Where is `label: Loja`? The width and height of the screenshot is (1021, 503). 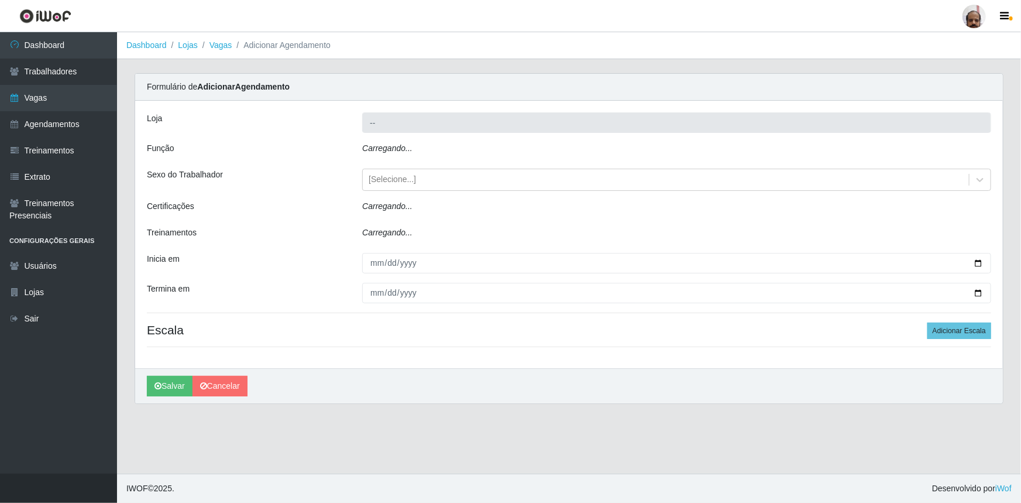 label: Loja is located at coordinates (154, 118).